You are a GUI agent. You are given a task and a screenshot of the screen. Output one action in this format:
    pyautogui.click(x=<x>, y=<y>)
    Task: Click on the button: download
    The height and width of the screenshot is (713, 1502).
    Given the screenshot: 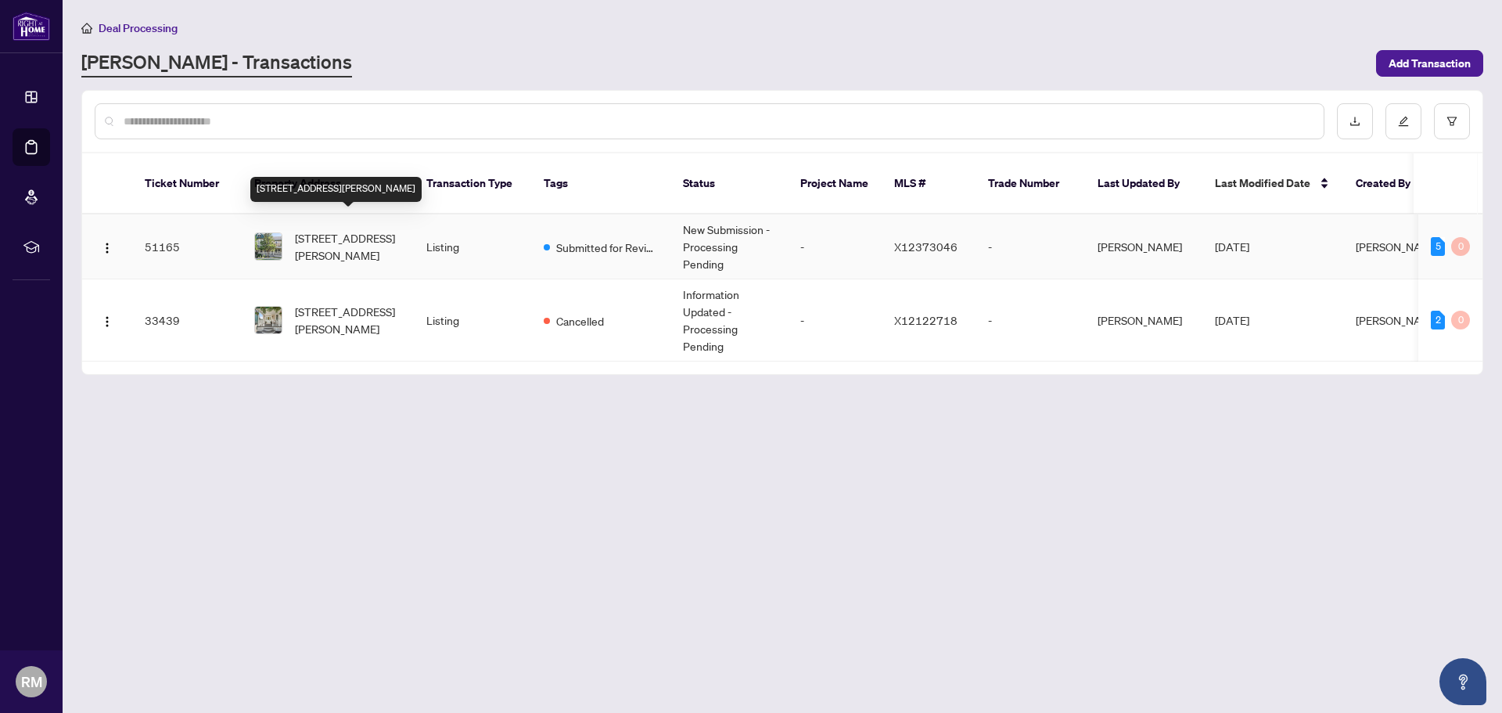 What is the action you would take?
    pyautogui.click(x=1355, y=121)
    